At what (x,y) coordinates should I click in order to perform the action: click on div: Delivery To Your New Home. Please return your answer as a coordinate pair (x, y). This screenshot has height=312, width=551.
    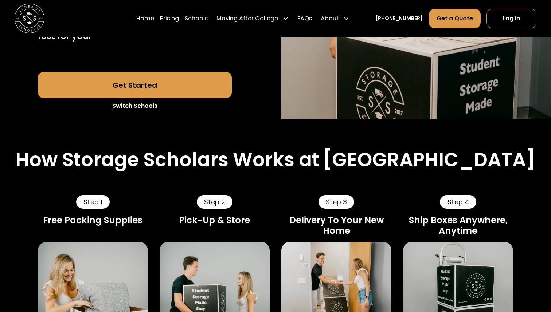
    Looking at the image, I should click on (336, 226).